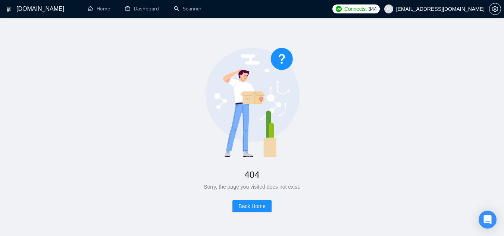 Image resolution: width=504 pixels, height=236 pixels. I want to click on button: Back Home, so click(252, 206).